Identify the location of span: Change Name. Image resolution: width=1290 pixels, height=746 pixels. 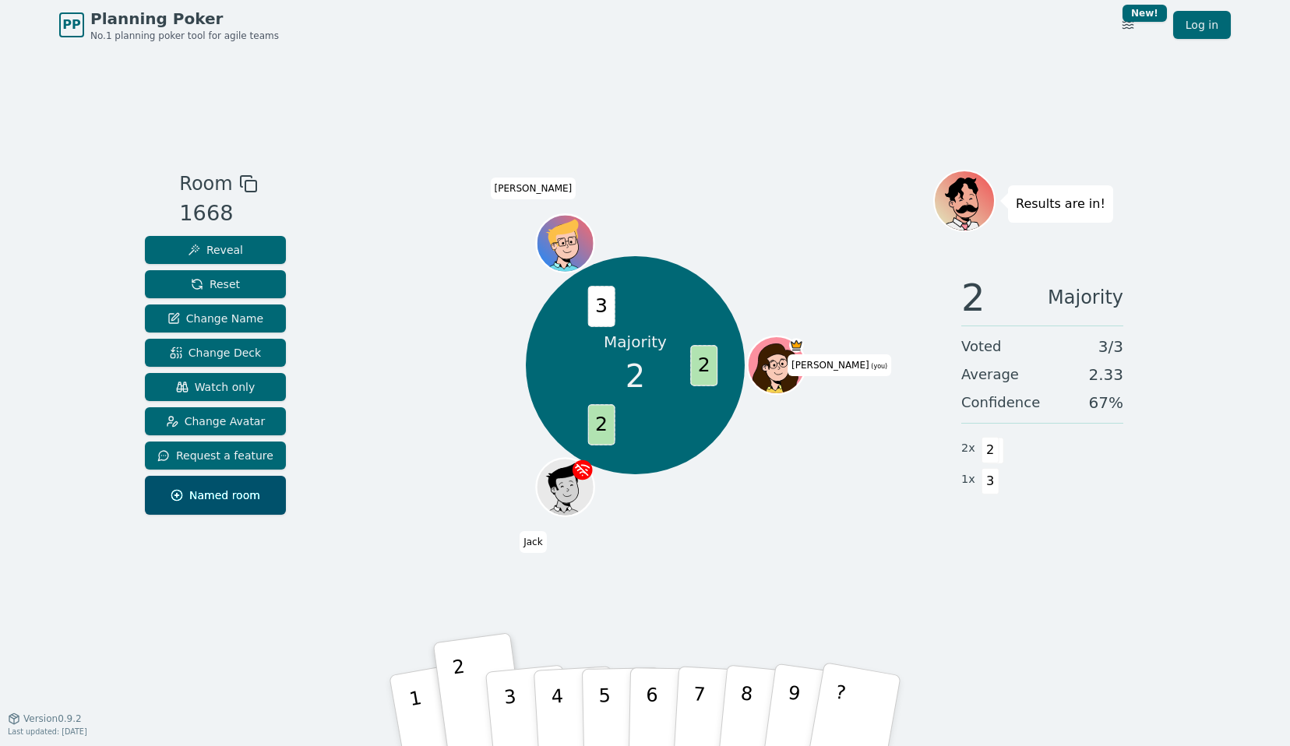
(215, 319).